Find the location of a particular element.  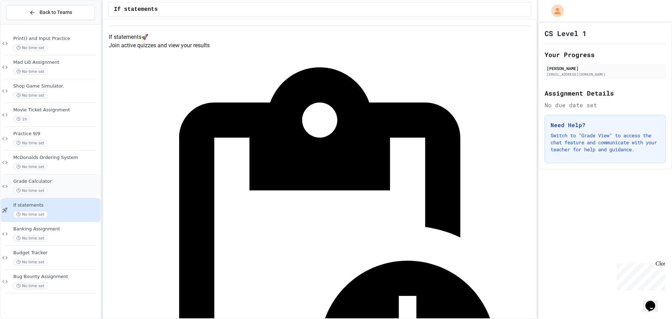

span: Shop Game Simulator. is located at coordinates (56, 86).